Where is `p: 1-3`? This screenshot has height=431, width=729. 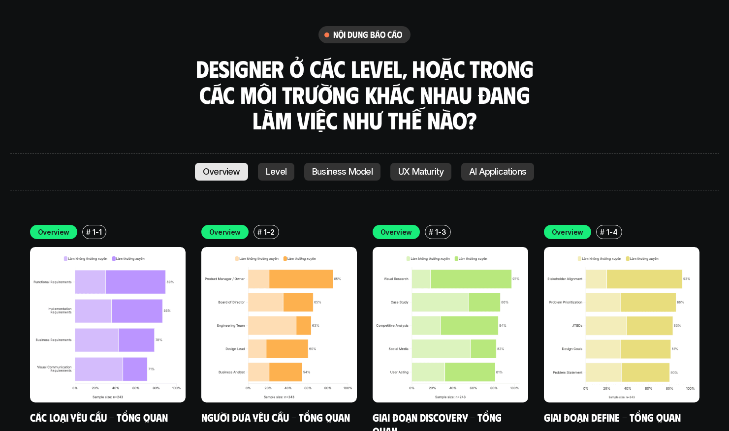 p: 1-3 is located at coordinates (441, 232).